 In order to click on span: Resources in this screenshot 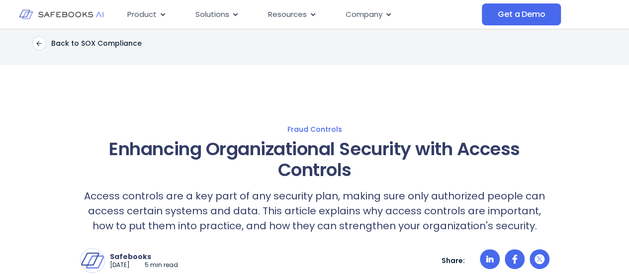, I will do `click(287, 14)`.